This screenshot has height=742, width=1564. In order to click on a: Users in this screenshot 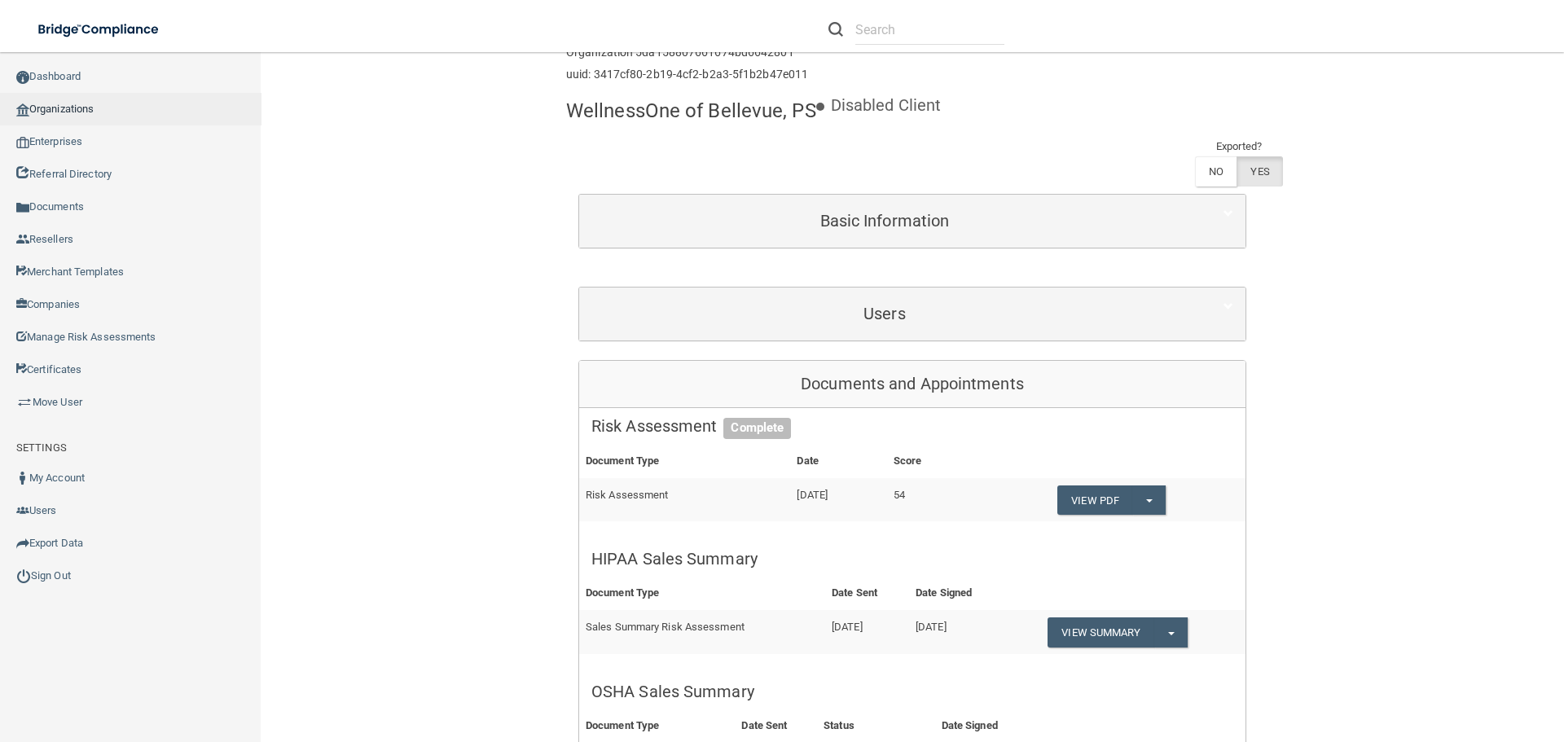, I will do `click(913, 314)`.